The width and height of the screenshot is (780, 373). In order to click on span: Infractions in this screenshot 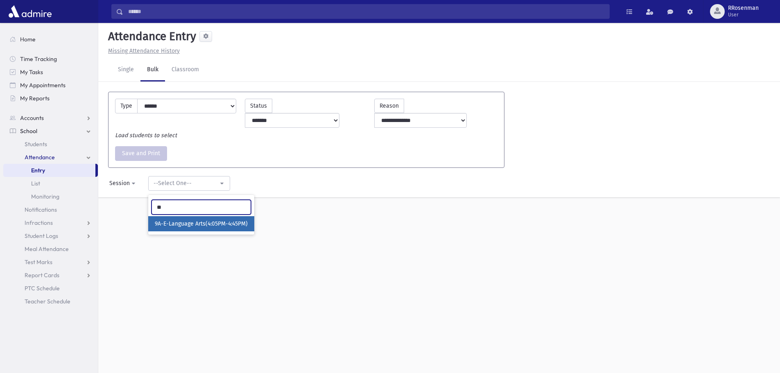, I will do `click(38, 223)`.